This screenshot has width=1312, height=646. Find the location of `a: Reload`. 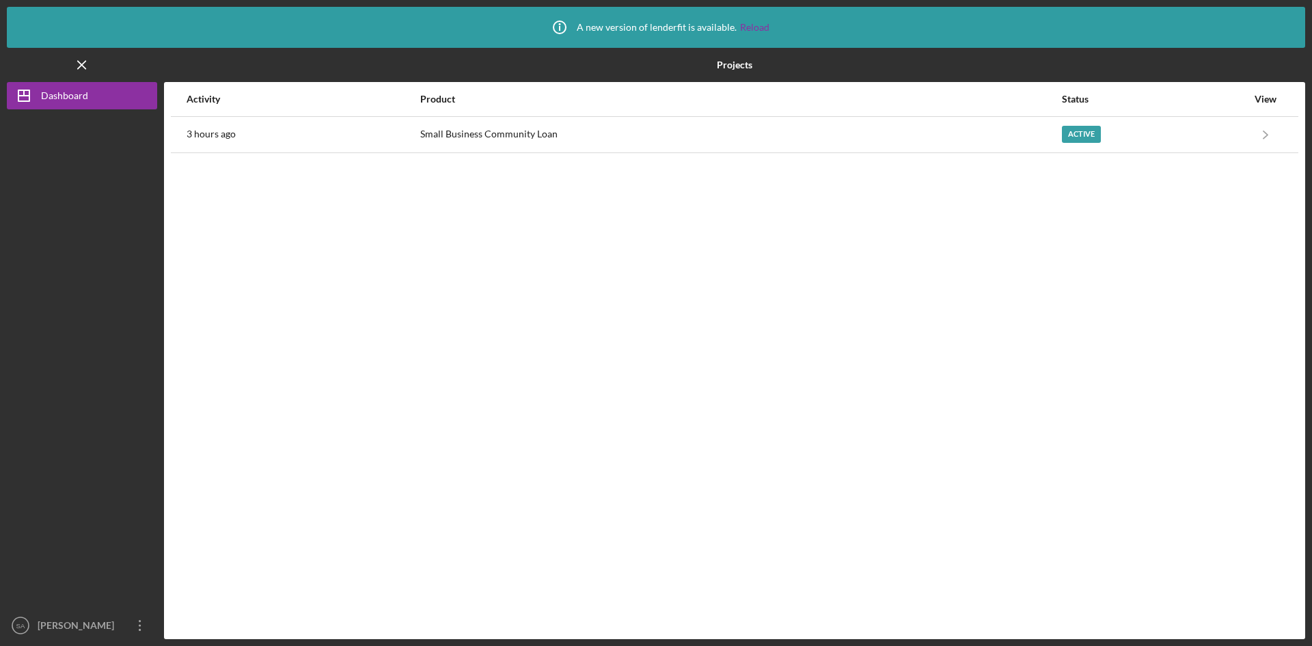

a: Reload is located at coordinates (754, 27).